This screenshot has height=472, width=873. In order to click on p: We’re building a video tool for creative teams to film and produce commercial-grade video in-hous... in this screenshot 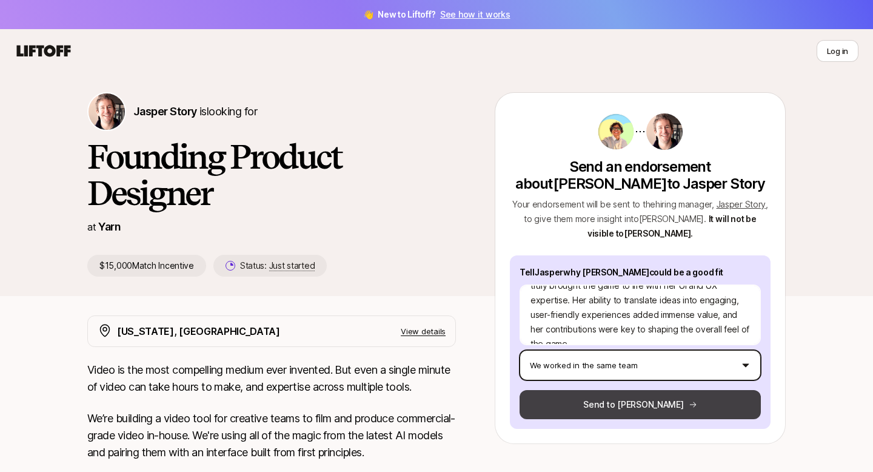, I will do `click(272, 435)`.